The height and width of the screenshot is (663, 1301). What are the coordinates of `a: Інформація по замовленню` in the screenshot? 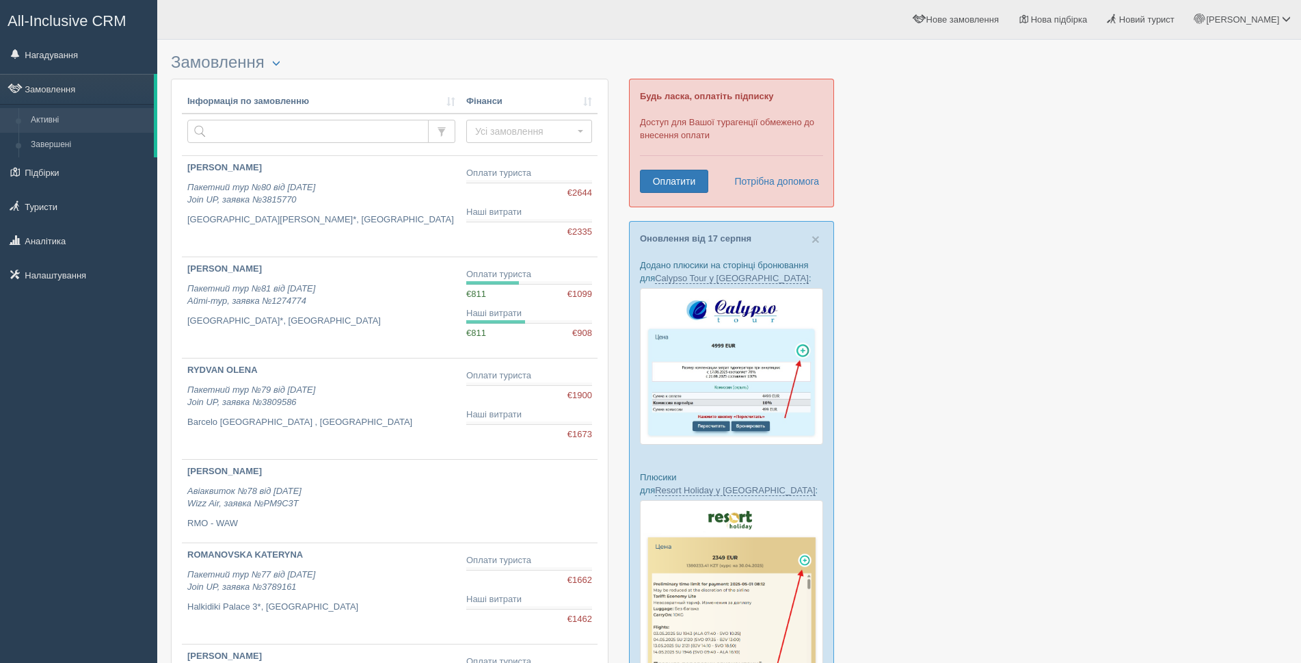 It's located at (321, 101).